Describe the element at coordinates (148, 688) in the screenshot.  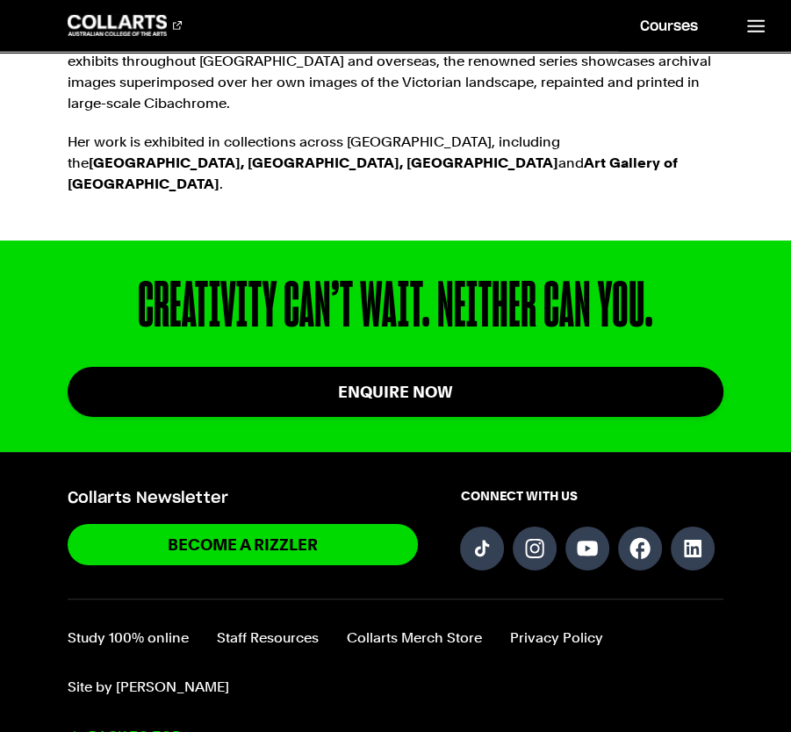
I see `a: Site by Calico` at that location.